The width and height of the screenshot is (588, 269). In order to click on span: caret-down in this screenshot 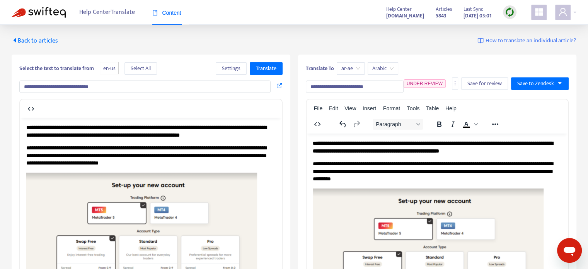, I will do `click(560, 83)`.